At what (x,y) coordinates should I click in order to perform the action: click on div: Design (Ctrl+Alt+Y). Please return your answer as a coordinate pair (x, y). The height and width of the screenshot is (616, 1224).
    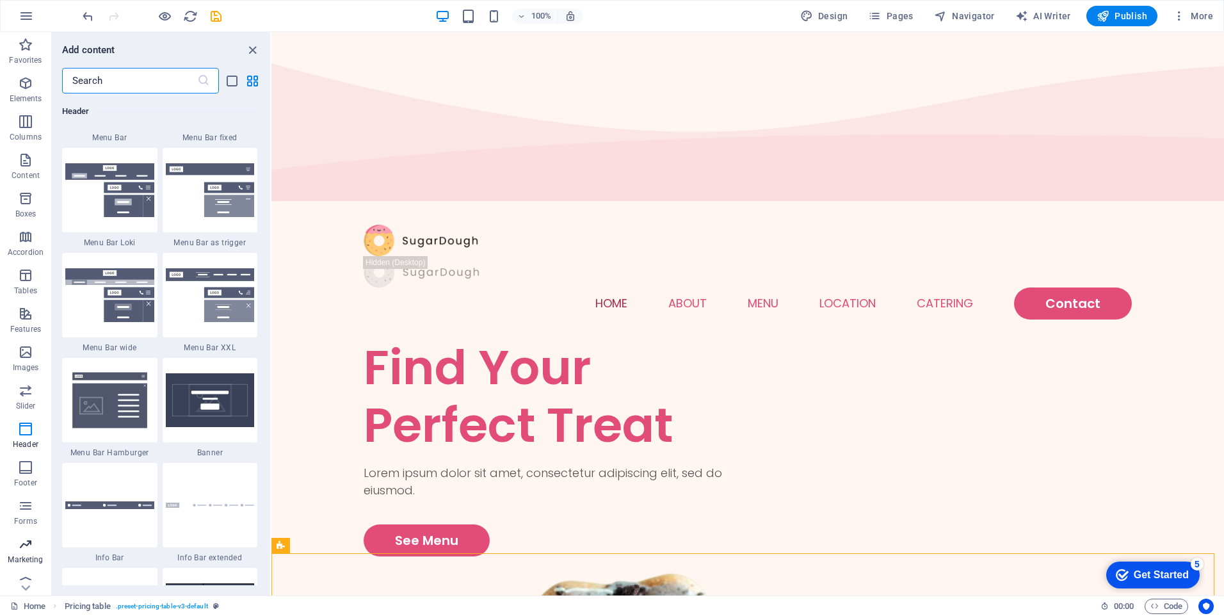
    Looking at the image, I should click on (824, 16).